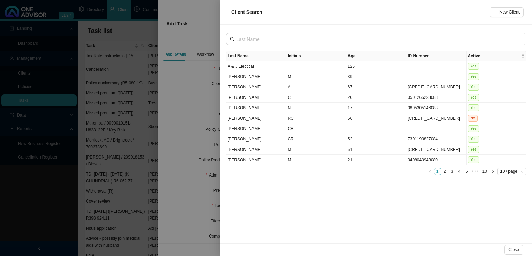 This screenshot has height=256, width=532. Describe the element at coordinates (494, 56) in the screenshot. I see `span: Active` at that location.